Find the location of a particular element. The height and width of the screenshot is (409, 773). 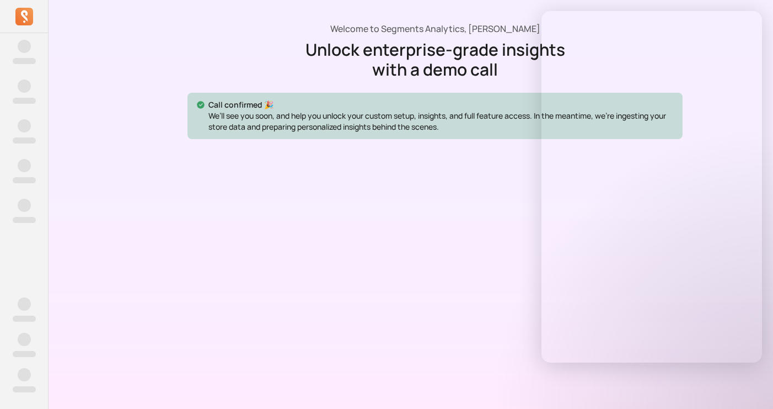

p: We’ll see you soon, and help you unlock your custom setup, insights, and full feature access. In ... is located at coordinates (441, 121).